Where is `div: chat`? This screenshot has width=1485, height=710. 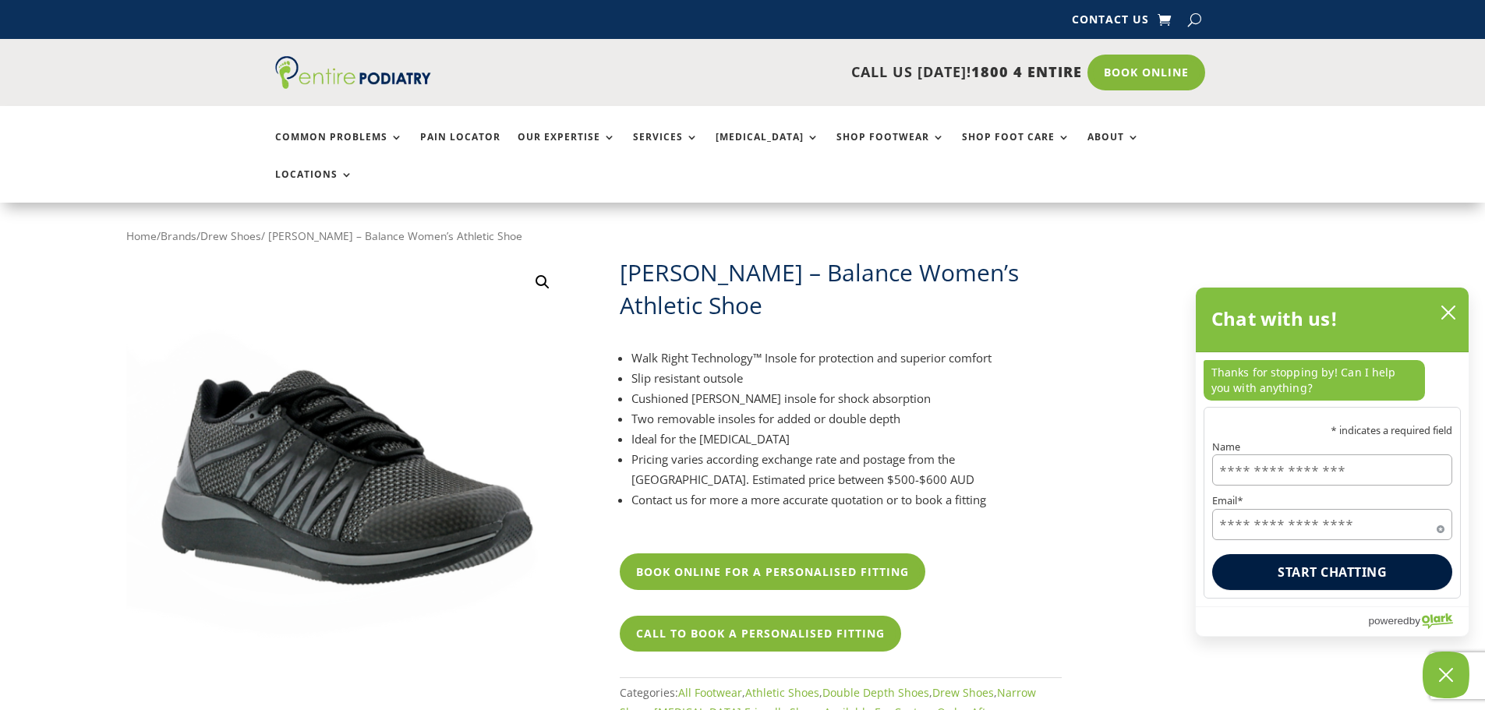
div: chat is located at coordinates (1332, 380).